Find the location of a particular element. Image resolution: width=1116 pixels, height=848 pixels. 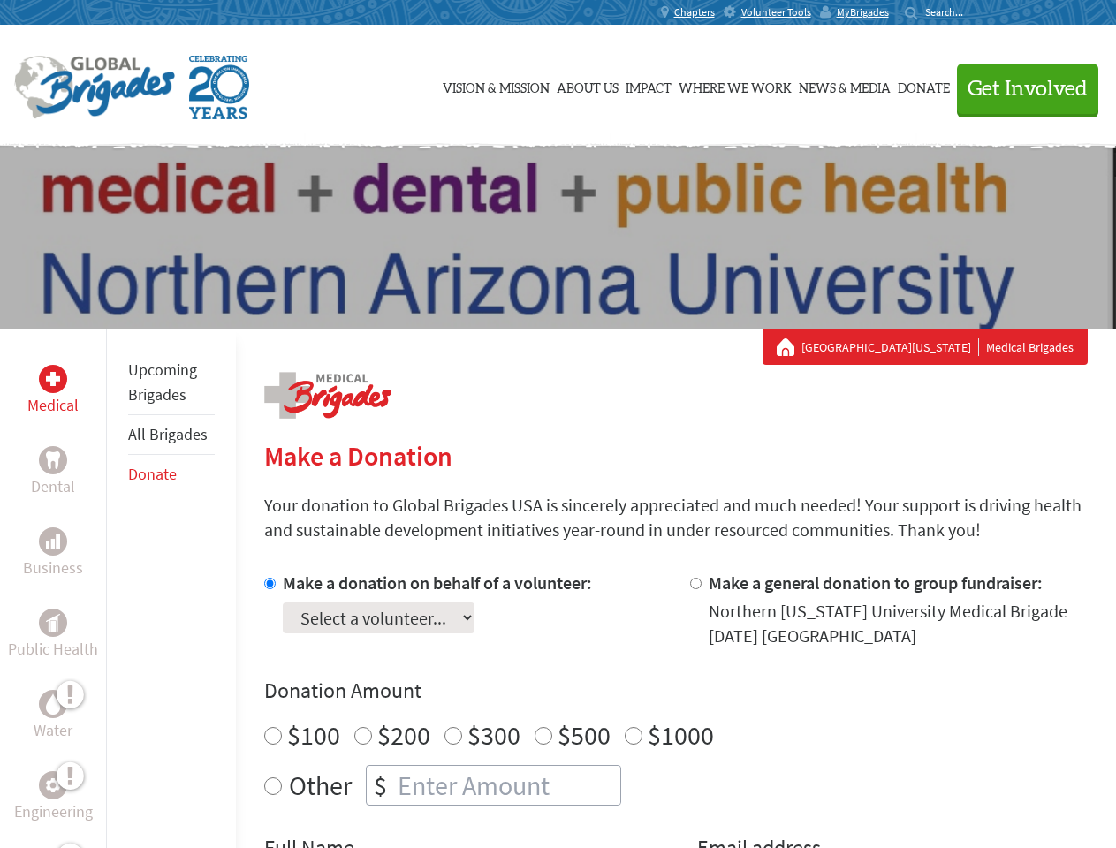

img: Dental is located at coordinates (53, 459).